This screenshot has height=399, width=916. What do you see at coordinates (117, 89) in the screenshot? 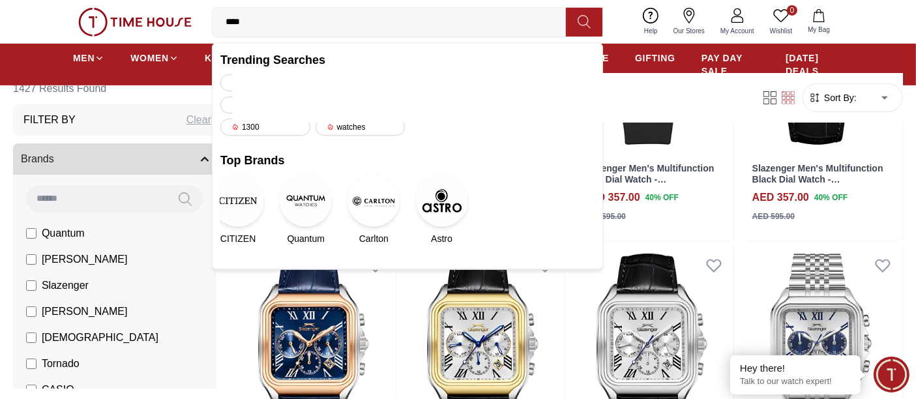
I see `h6: 1427 Results Found` at bounding box center [117, 89].